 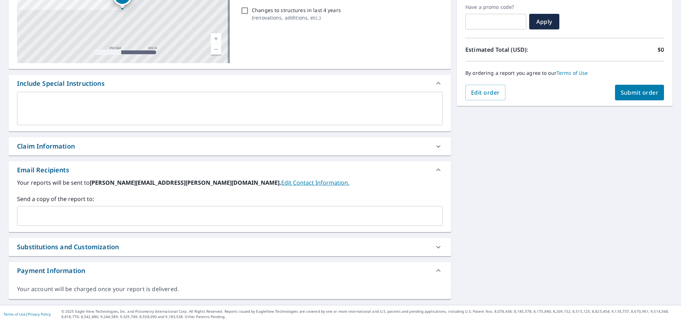 I want to click on label: Send a copy of the report to:, so click(x=230, y=199).